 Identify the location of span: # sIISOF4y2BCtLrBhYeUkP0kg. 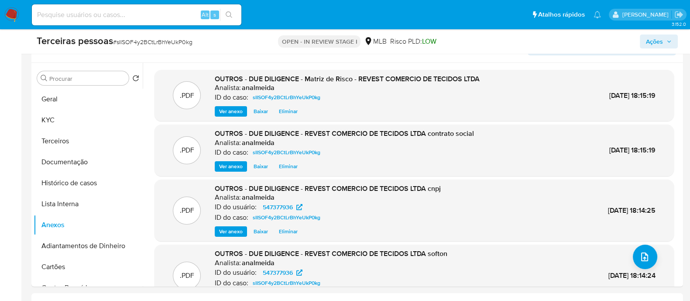
(153, 42).